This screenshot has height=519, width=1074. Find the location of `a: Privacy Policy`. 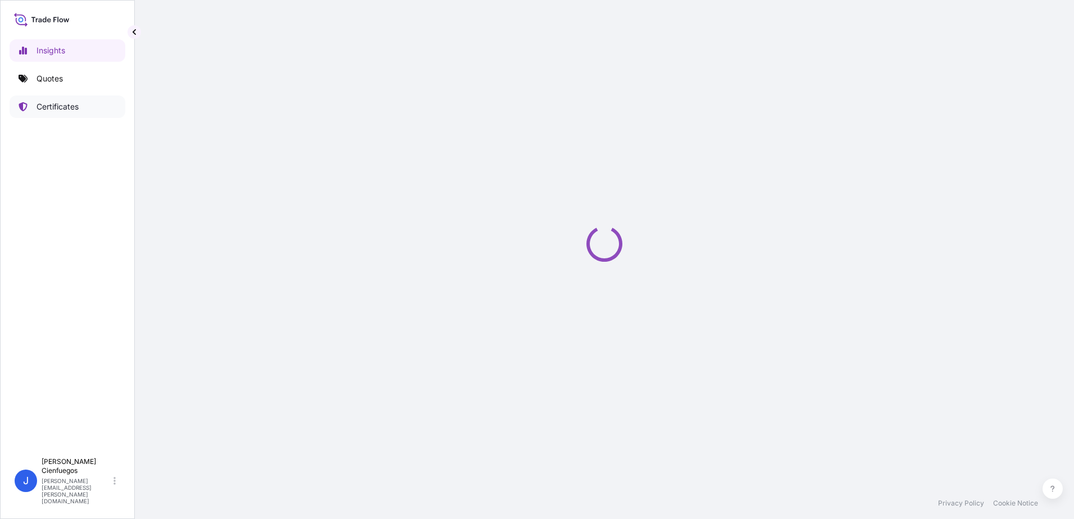

a: Privacy Policy is located at coordinates (961, 503).